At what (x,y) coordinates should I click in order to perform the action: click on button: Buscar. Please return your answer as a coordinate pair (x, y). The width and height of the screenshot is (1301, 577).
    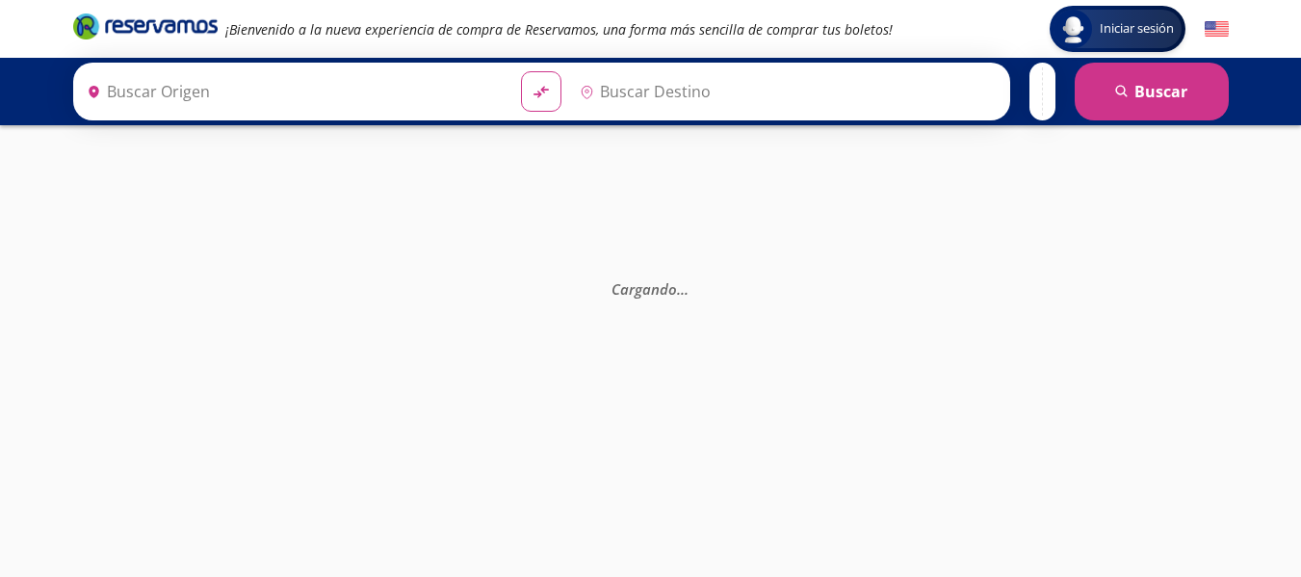
    Looking at the image, I should click on (1151, 91).